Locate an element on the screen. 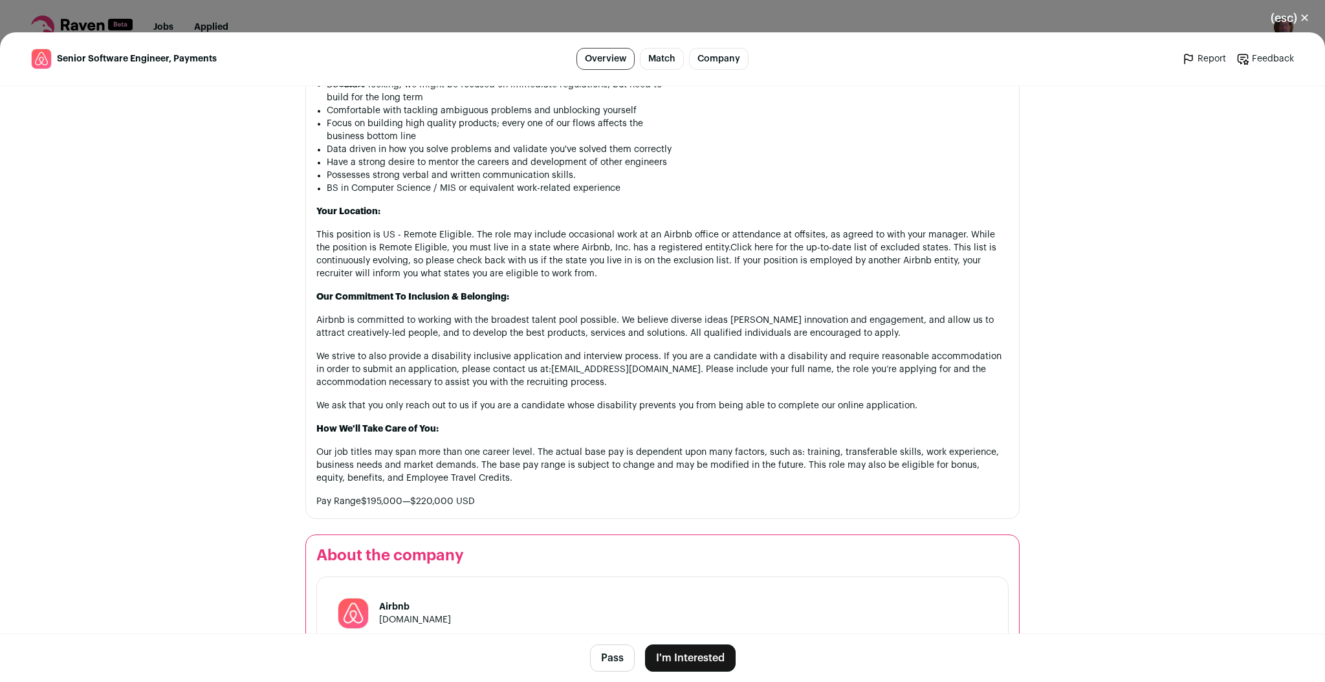 Image resolution: width=1325 pixels, height=682 pixels. li: Possesses strong verbal and written communication skills. is located at coordinates (667, 175).